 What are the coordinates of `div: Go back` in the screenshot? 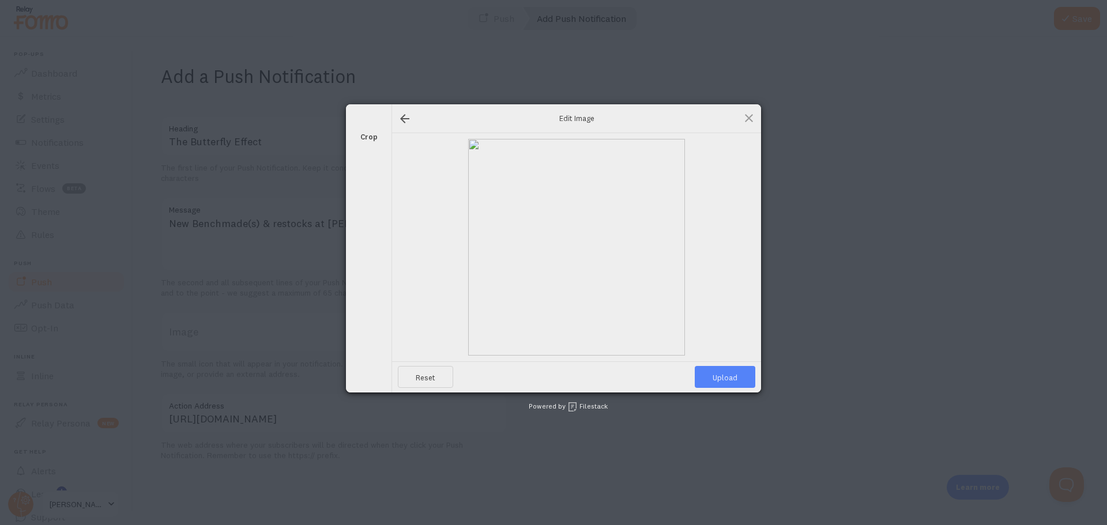 It's located at (405, 119).